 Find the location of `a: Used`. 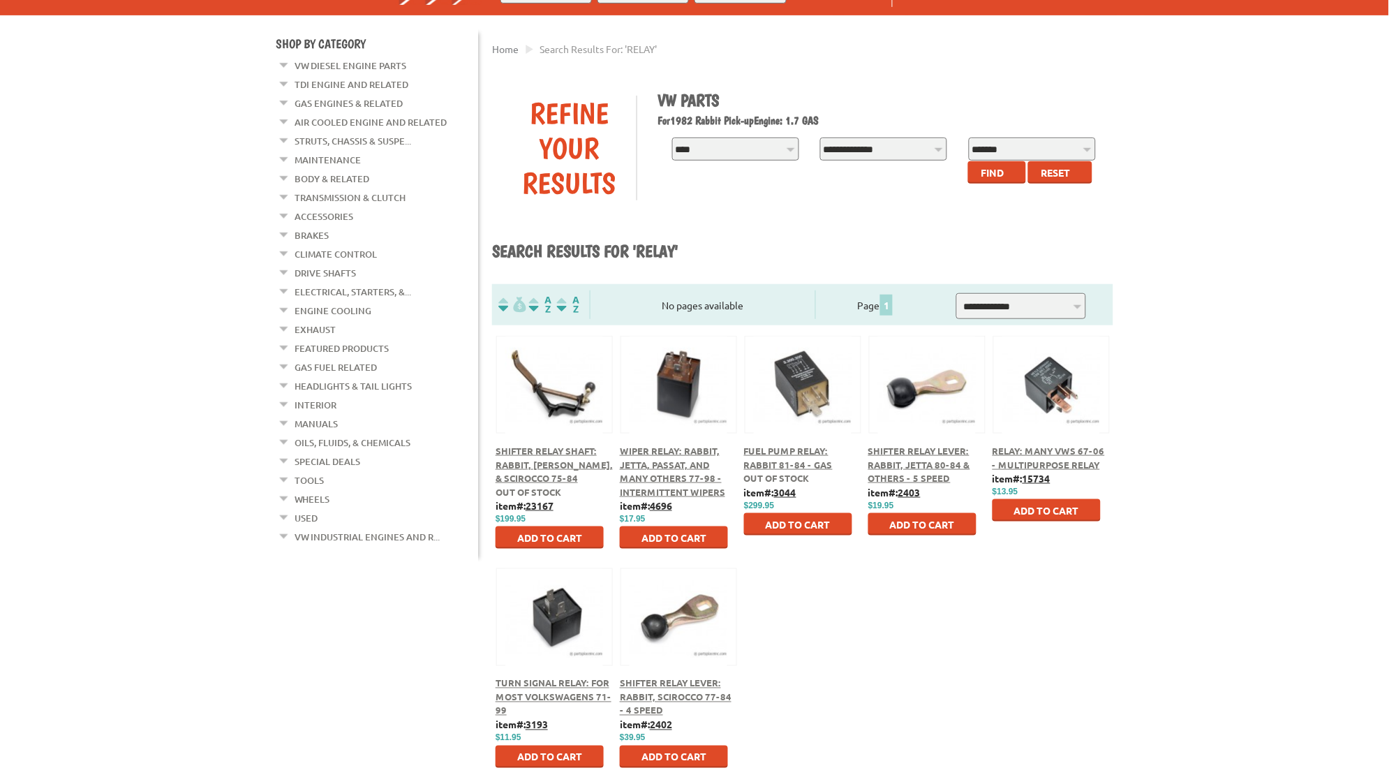

a: Used is located at coordinates (306, 518).